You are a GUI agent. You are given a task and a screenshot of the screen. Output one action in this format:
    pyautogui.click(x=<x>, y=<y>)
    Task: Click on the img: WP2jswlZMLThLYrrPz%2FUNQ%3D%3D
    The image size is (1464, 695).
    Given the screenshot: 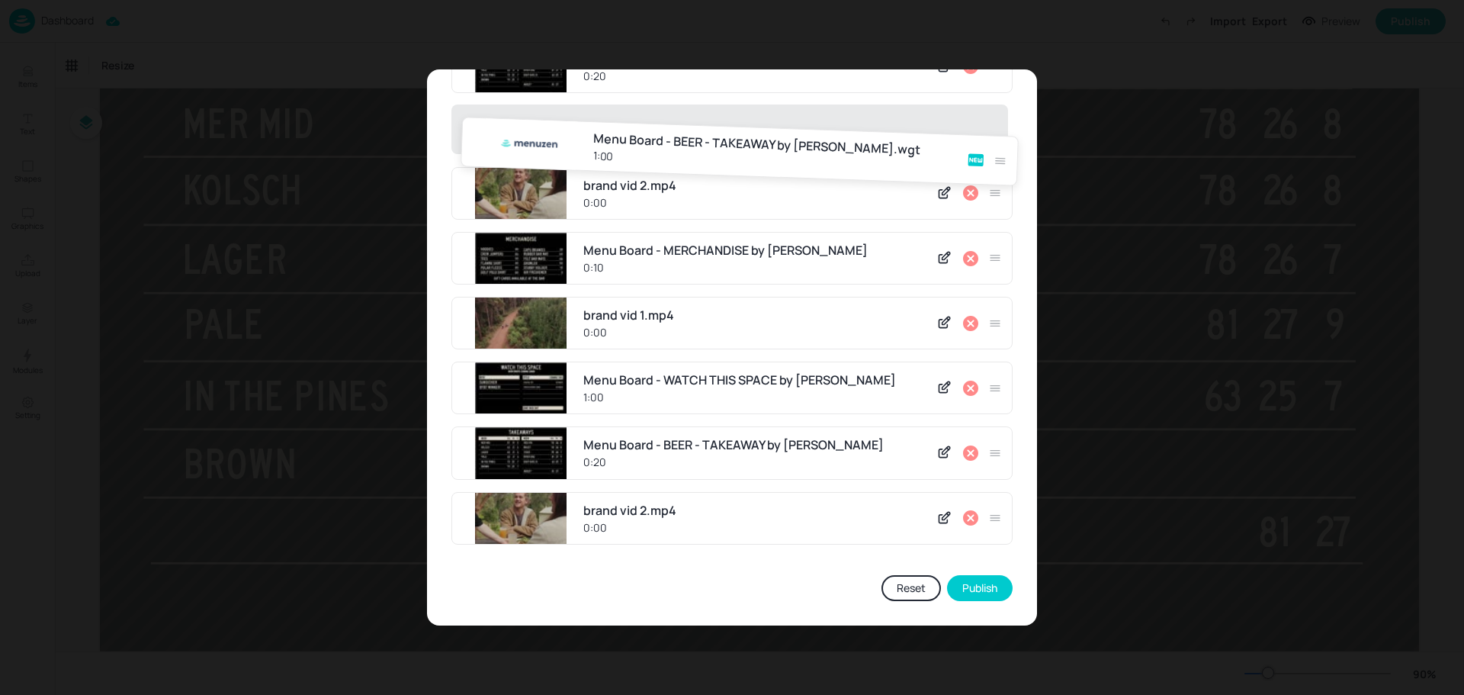 What is the action you would take?
    pyautogui.click(x=521, y=387)
    